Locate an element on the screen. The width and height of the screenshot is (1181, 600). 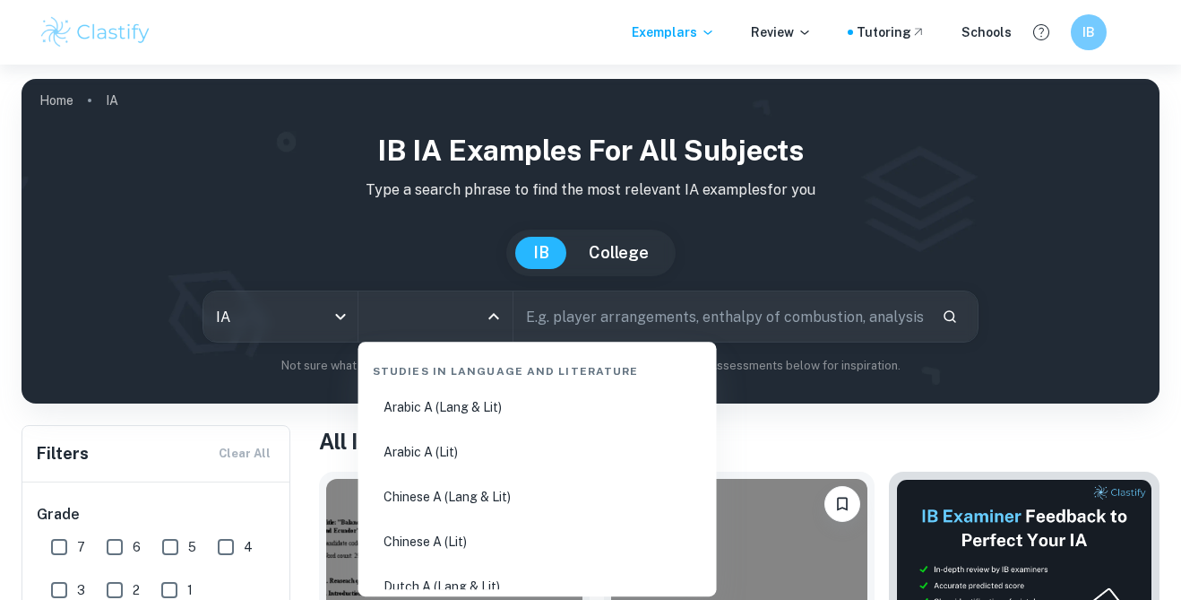
span: 2 is located at coordinates (136, 590).